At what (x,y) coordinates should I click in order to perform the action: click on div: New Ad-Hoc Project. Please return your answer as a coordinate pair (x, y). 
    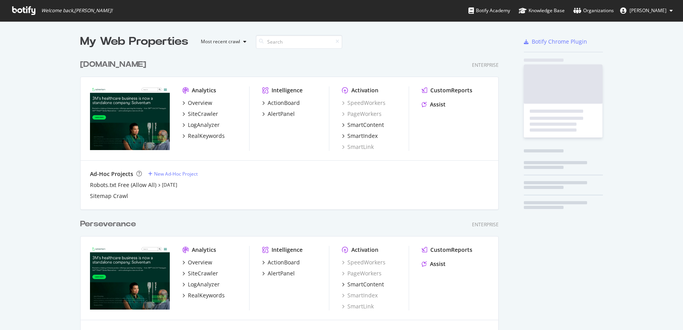
    Looking at the image, I should click on (176, 174).